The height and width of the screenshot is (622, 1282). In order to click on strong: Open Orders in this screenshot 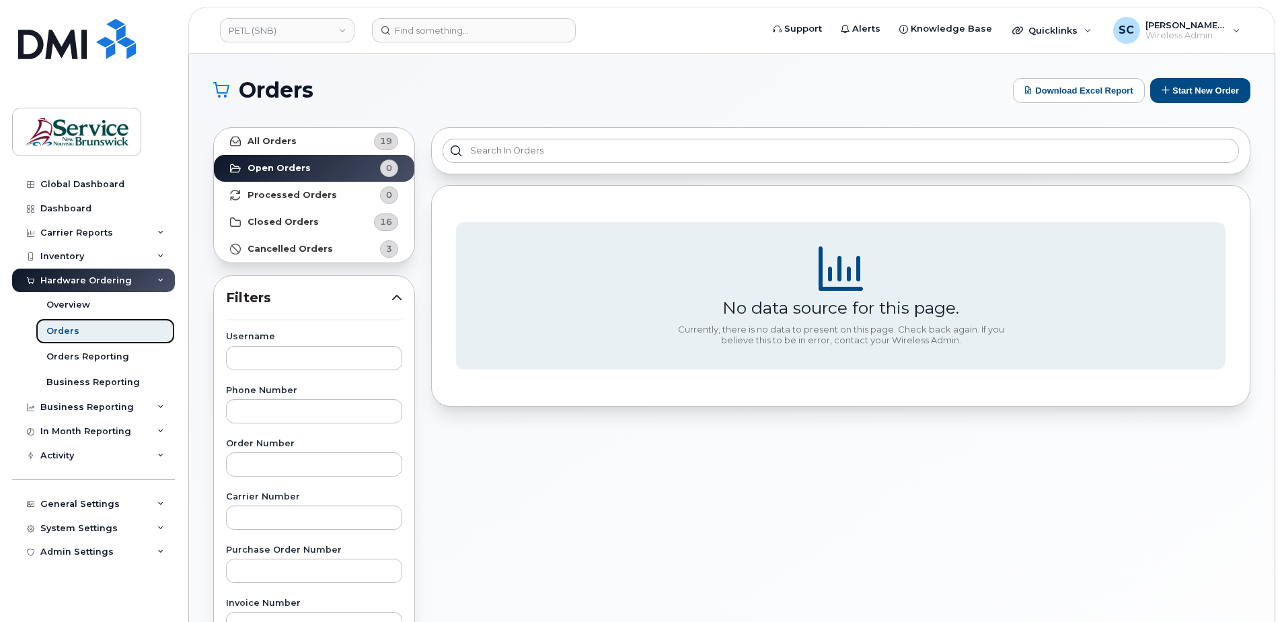, I will do `click(279, 168)`.